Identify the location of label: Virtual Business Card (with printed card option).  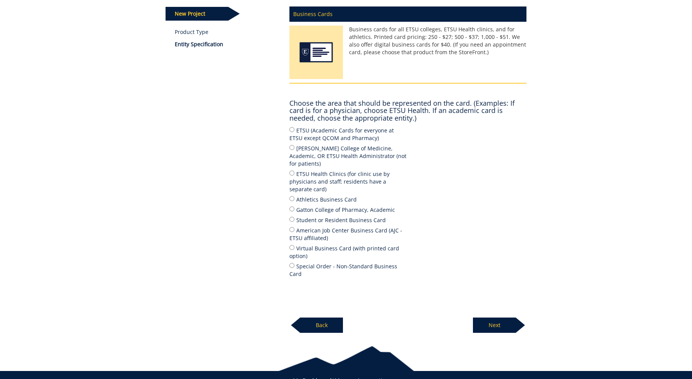
(348, 252).